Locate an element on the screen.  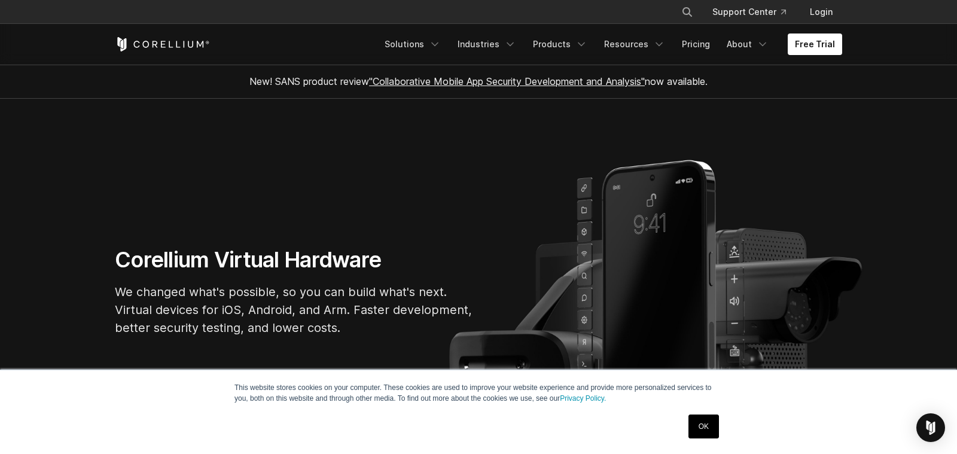
a: Support Center is located at coordinates (749, 12).